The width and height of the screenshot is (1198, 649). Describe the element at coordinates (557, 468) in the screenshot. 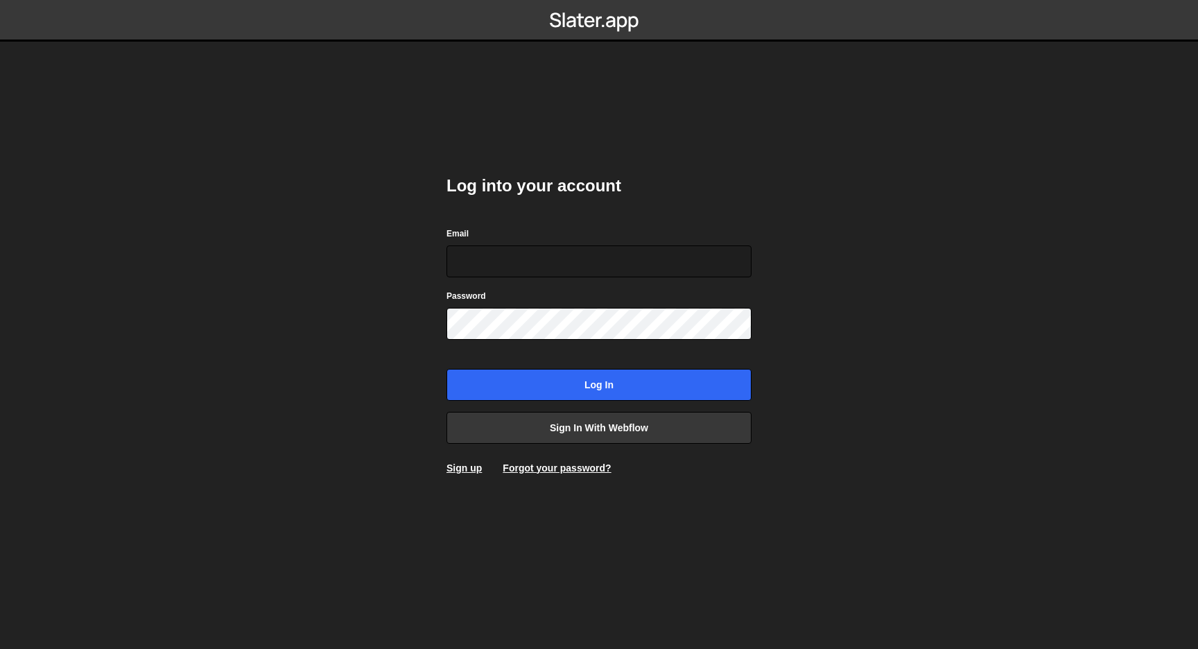

I see `a: Forgot your password?` at that location.